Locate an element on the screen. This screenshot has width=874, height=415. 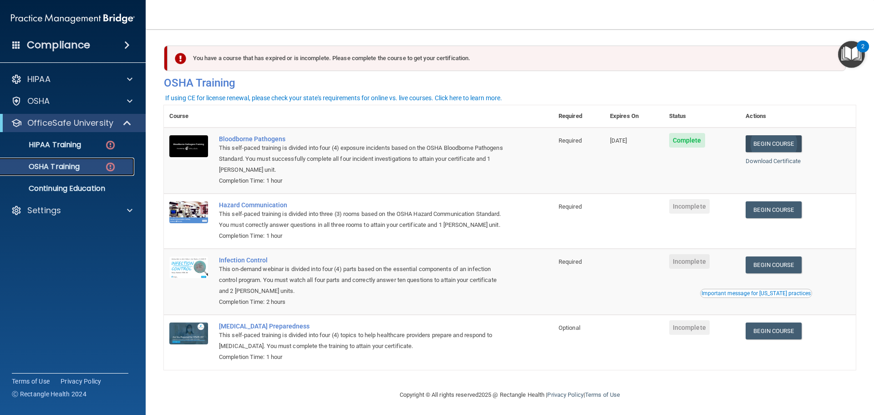
div: This self-paced training is divided into four (4) exposure incidents based on the OSHA Bloodborne... is located at coordinates (363, 159).